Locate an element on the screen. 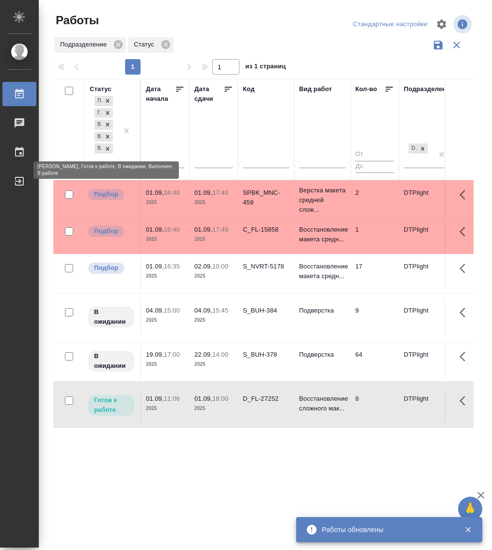 The width and height of the screenshot is (492, 550). p: 19.09, is located at coordinates (155, 354).